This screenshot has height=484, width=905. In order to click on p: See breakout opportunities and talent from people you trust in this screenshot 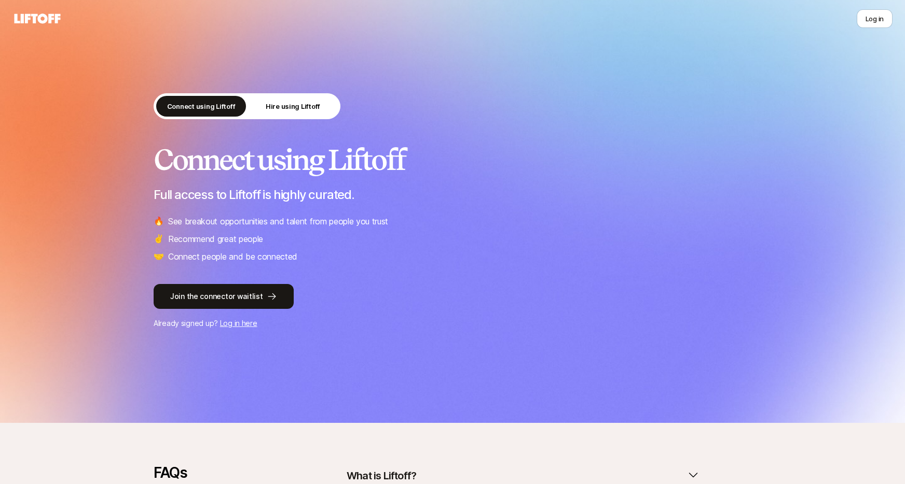, I will do `click(278, 221)`.